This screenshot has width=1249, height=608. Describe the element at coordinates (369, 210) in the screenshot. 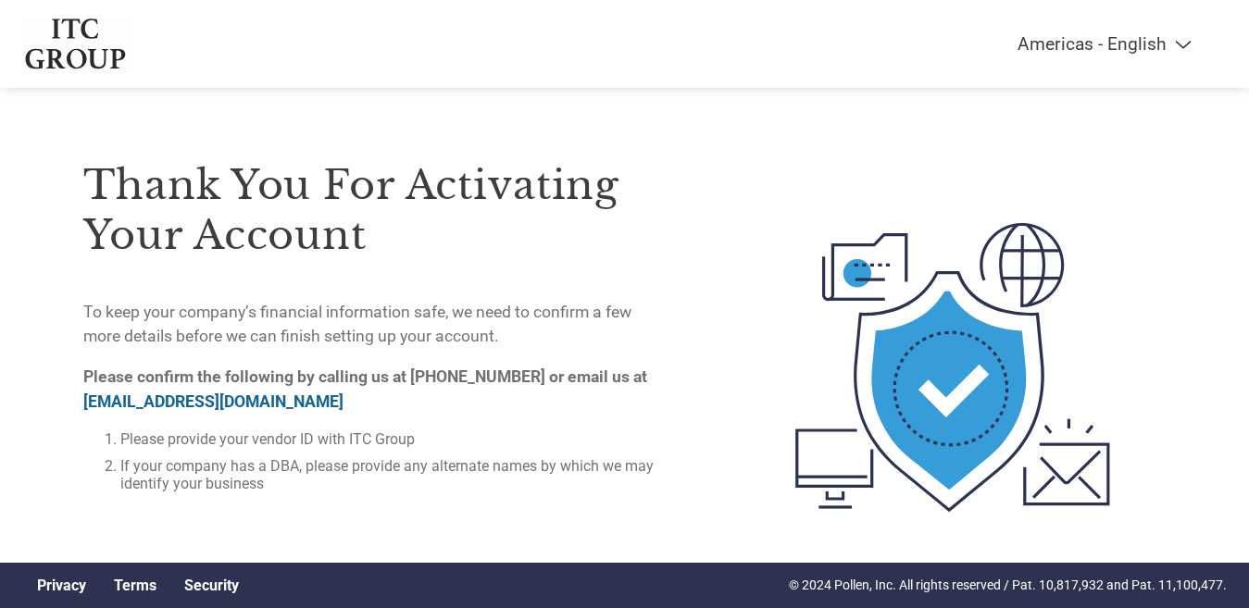

I see `h3: Thank you for activating your account` at that location.